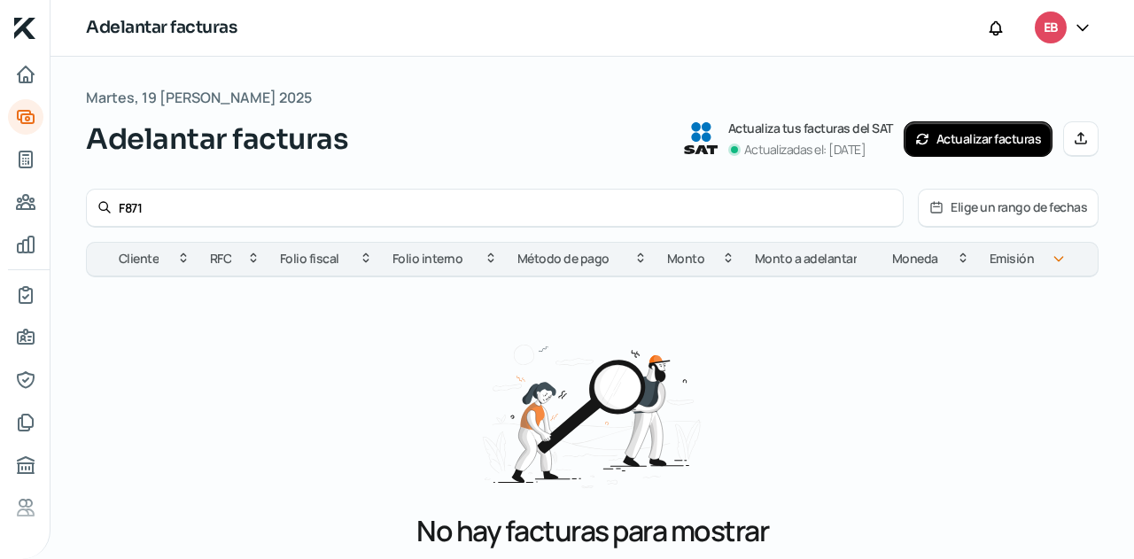  What do you see at coordinates (26, 465) in the screenshot?
I see `a: Buró de crédito` at bounding box center [26, 465].